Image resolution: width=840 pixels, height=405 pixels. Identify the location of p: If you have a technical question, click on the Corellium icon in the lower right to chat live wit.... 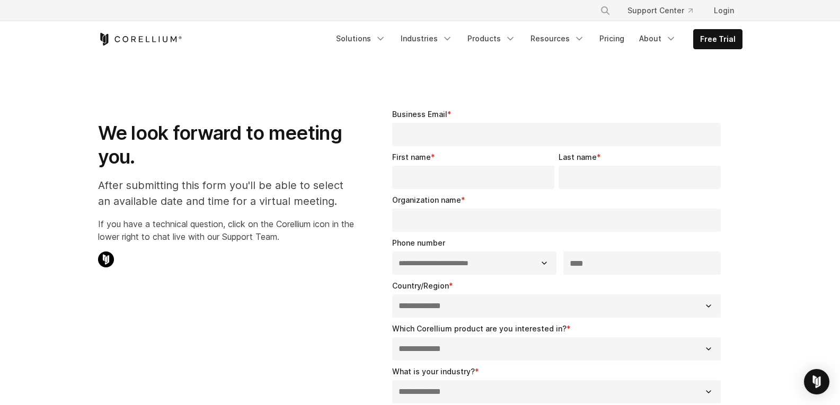
(226, 230).